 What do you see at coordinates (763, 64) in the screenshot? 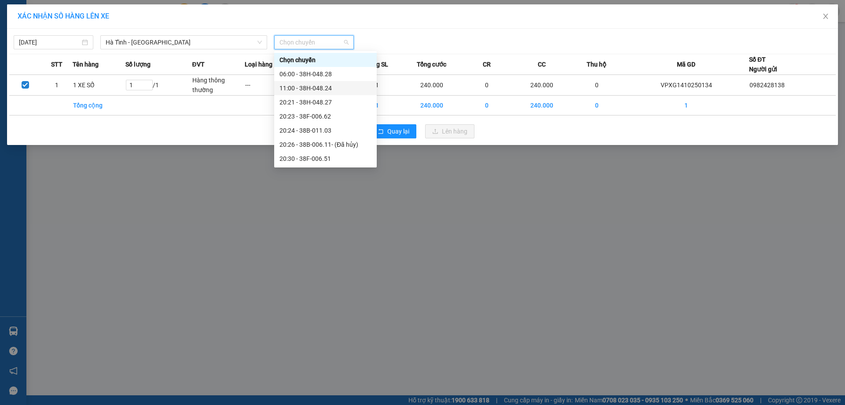
I see `div: Số ĐT Người gửi` at bounding box center [763, 64].